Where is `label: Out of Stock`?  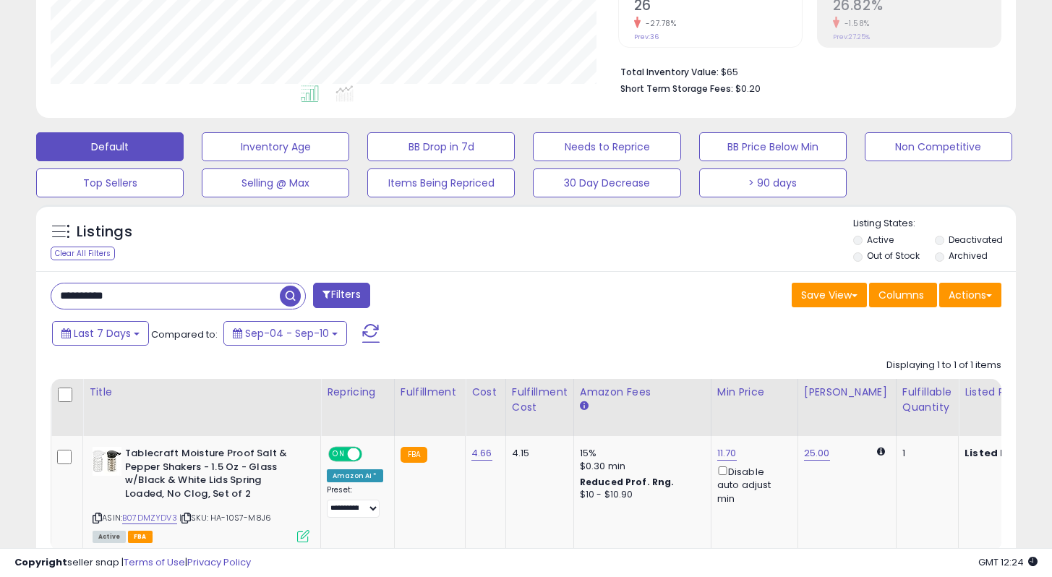
label: Out of Stock is located at coordinates (893, 255).